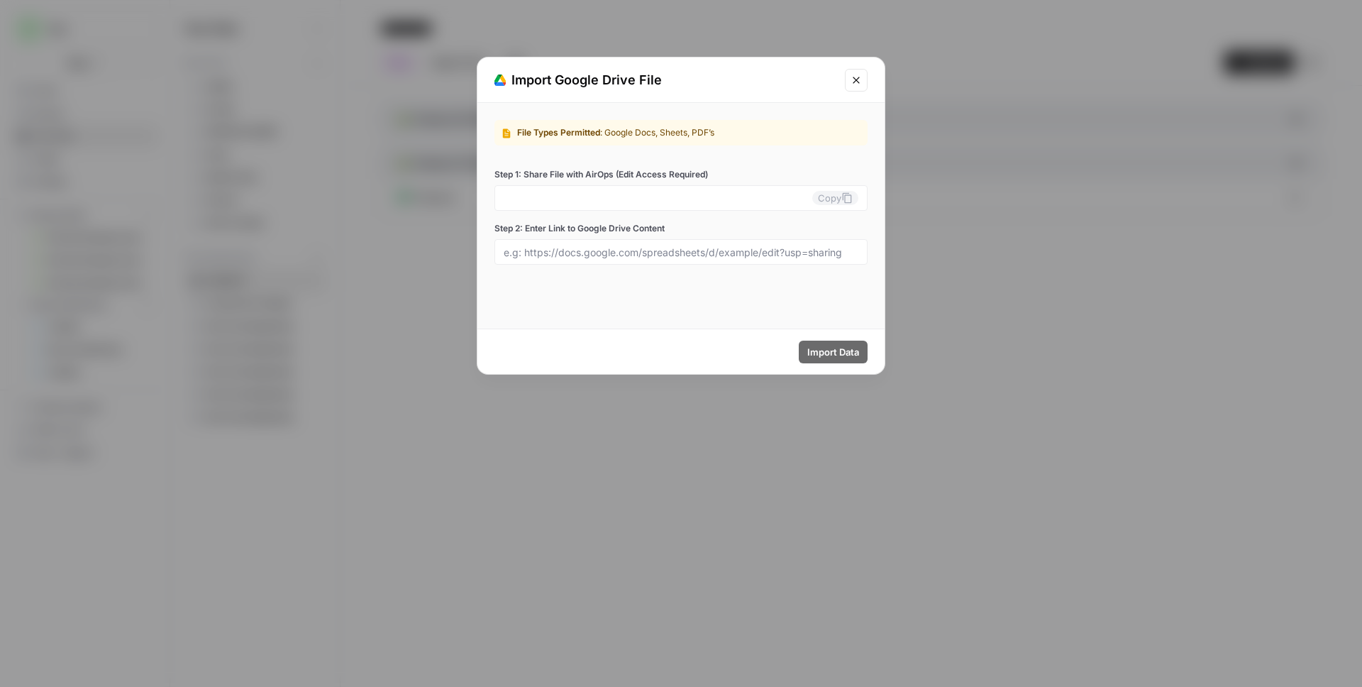 The height and width of the screenshot is (687, 1362). What do you see at coordinates (657, 132) in the screenshot?
I see `span: : Google Docs, Sheets, PDF’s` at bounding box center [657, 132].